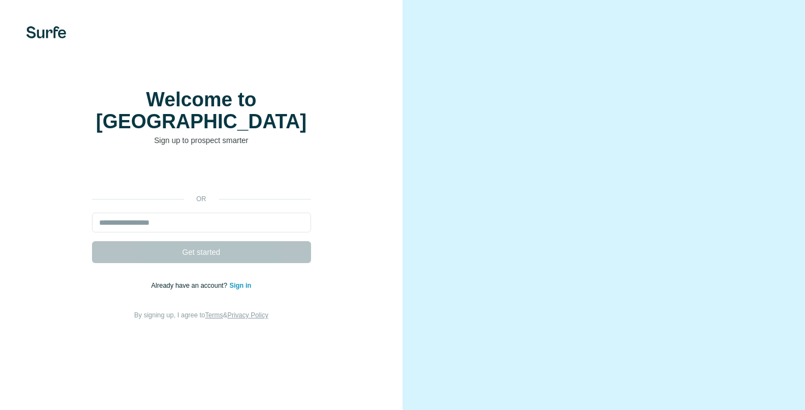 This screenshot has width=805, height=410. What do you see at coordinates (202, 199) in the screenshot?
I see `p: or` at bounding box center [202, 199].